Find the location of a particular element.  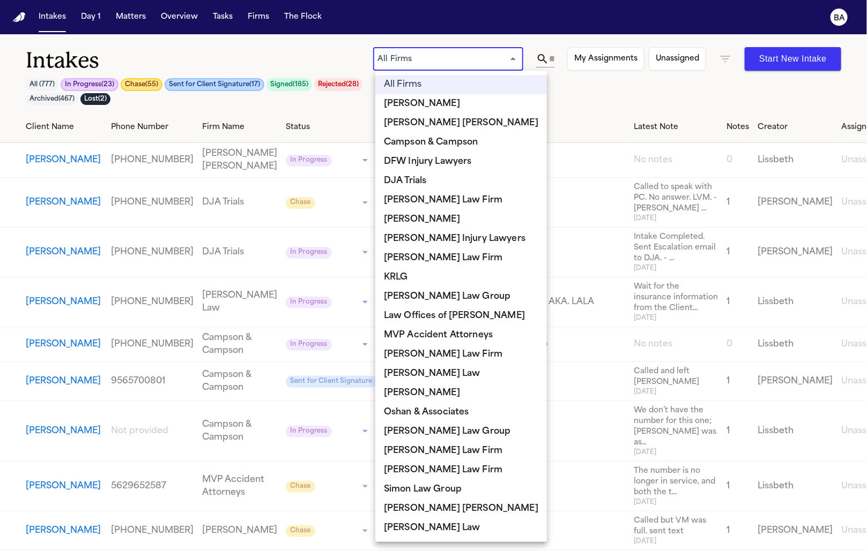

li: KRLG is located at coordinates (461, 278).